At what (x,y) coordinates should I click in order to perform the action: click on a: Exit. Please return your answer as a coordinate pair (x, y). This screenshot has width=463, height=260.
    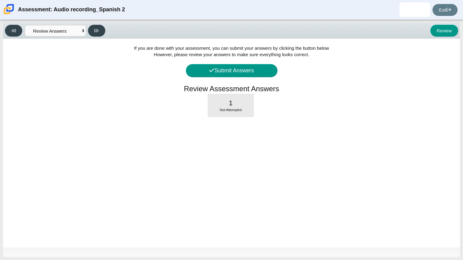
    Looking at the image, I should click on (445, 10).